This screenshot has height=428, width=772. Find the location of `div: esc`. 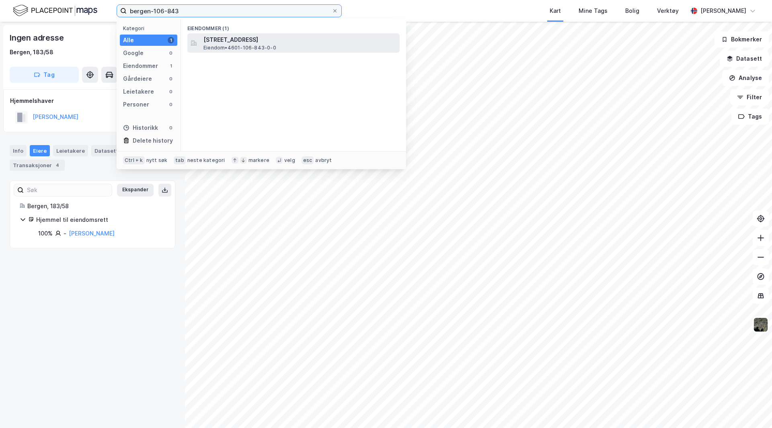

div: esc is located at coordinates (308, 160).